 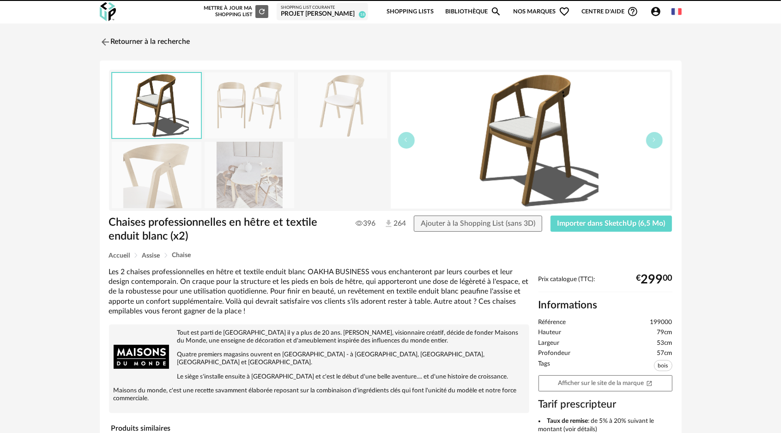 What do you see at coordinates (181, 255) in the screenshot?
I see `span: Chaise` at bounding box center [181, 255].